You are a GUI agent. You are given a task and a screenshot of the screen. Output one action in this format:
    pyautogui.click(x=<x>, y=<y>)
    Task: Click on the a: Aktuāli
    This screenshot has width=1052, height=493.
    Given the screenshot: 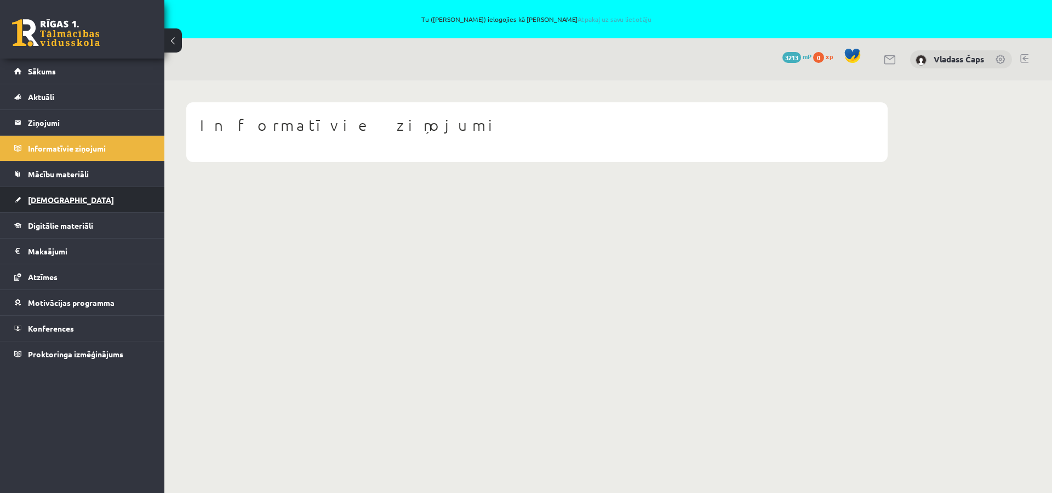 What is the action you would take?
    pyautogui.click(x=82, y=97)
    